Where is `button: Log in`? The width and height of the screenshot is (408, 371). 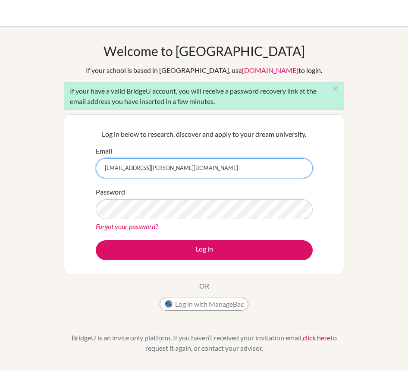 button: Log in is located at coordinates (204, 250).